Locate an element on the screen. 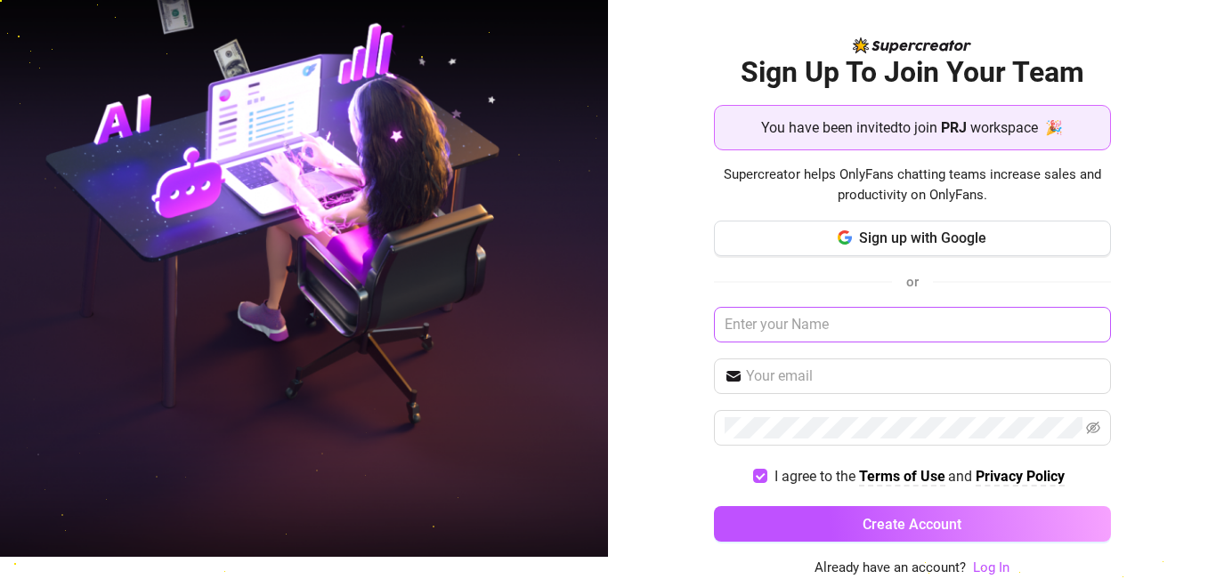 The width and height of the screenshot is (1216, 579). h2: Sign Up To Join Your Team is located at coordinates (912, 72).